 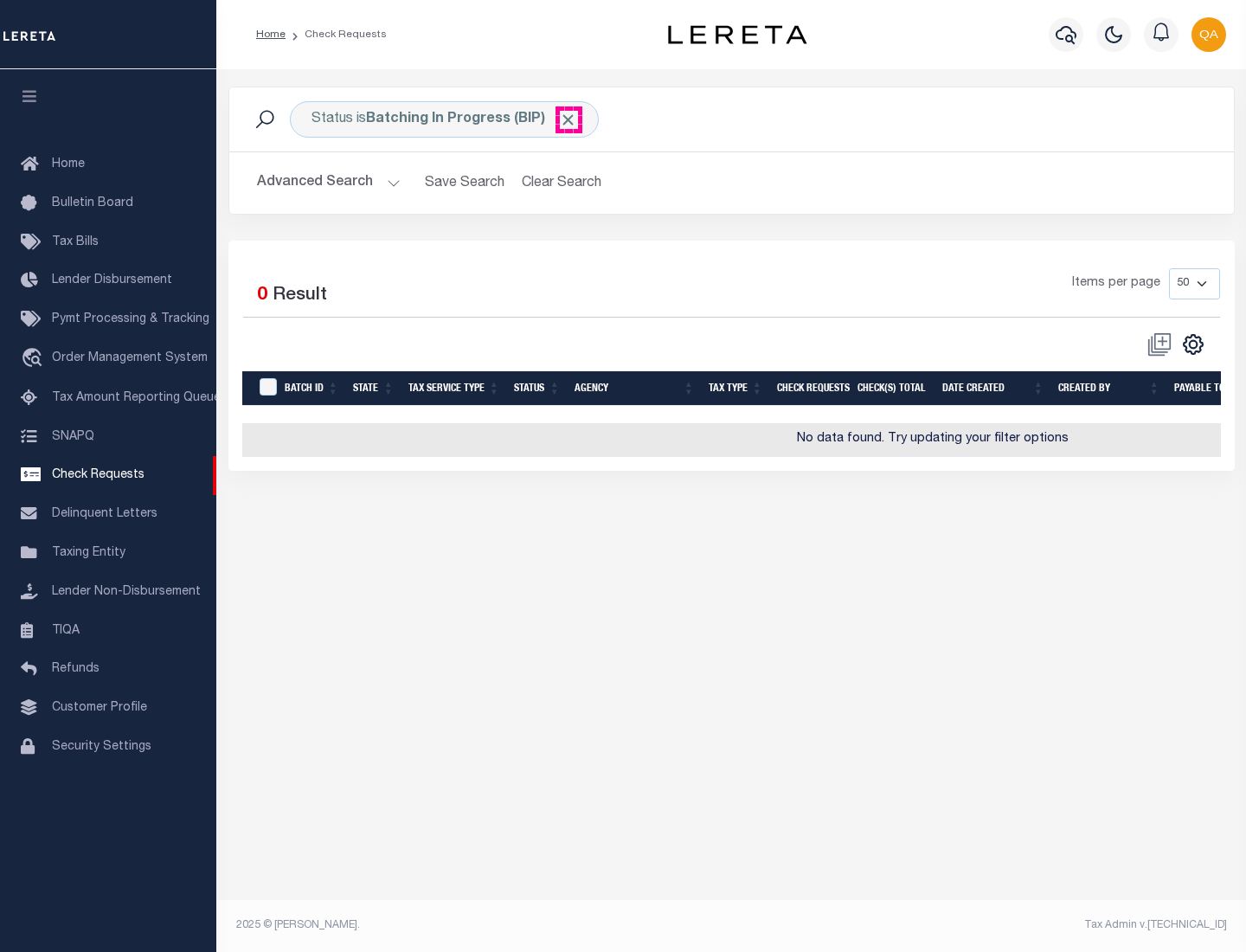 What do you see at coordinates (75, 669) in the screenshot?
I see `span: Refunds` at bounding box center [75, 669].